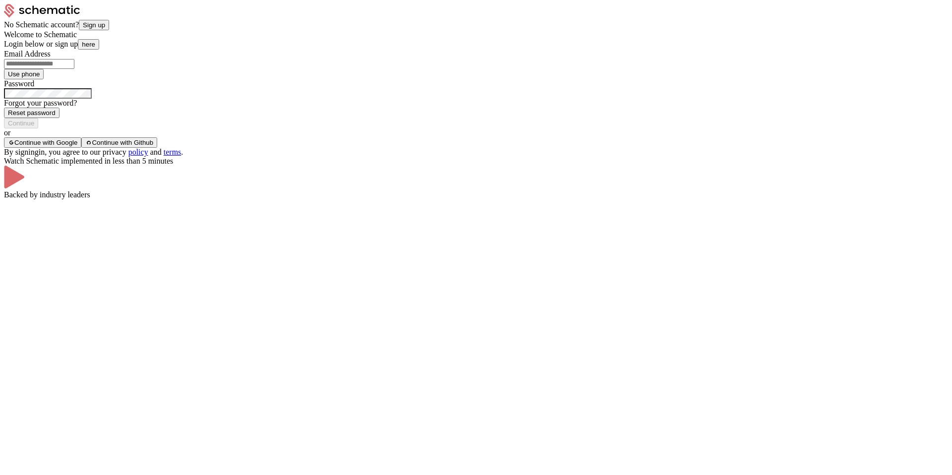 This screenshot has height=475, width=952. Describe the element at coordinates (172, 152) in the screenshot. I see `a: terms` at that location.